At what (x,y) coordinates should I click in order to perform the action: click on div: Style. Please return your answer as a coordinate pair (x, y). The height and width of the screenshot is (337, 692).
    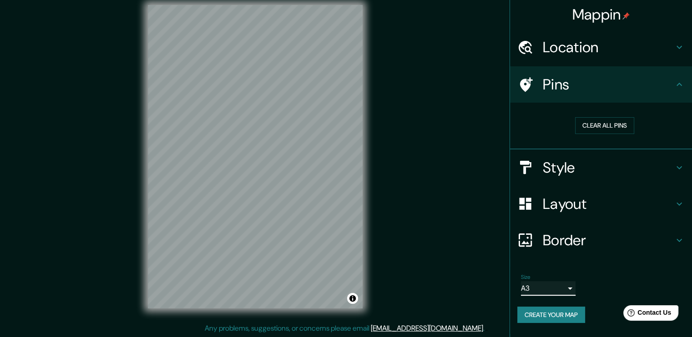
    Looking at the image, I should click on (601, 168).